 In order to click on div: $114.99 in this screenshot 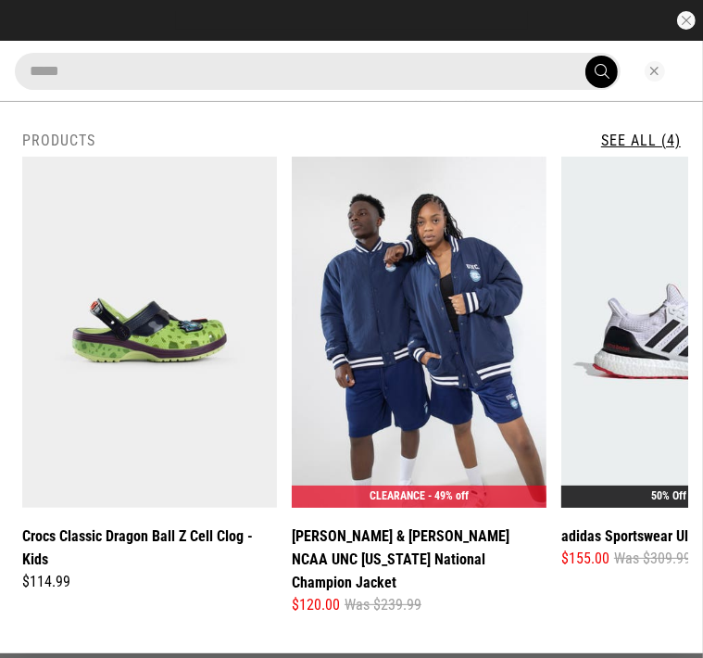, I will do `click(149, 582)`.